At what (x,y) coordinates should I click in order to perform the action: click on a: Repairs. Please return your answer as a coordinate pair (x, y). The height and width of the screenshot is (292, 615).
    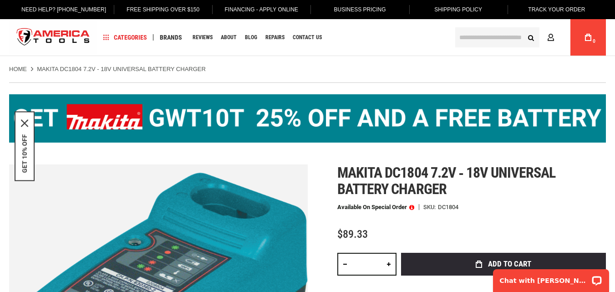
    Looking at the image, I should click on (275, 37).